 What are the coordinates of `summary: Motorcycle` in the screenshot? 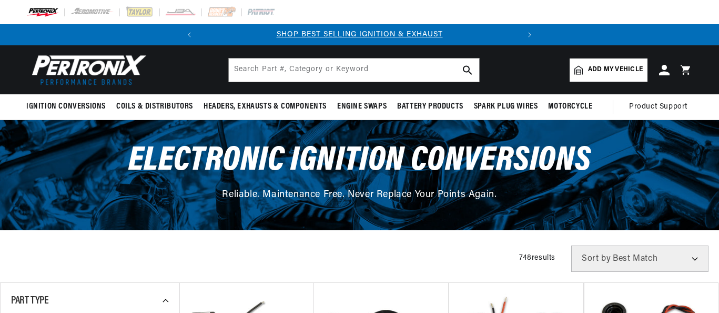 It's located at (571, 106).